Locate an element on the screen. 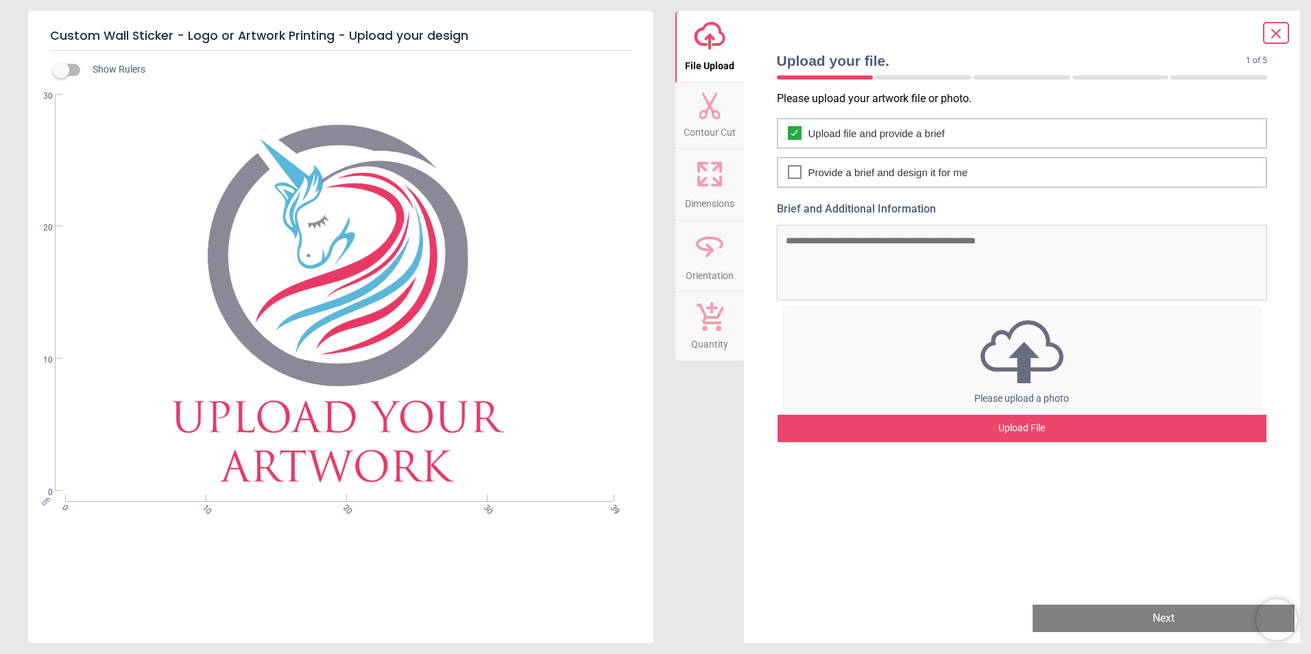 The height and width of the screenshot is (654, 1311). span: Quantity is located at coordinates (709, 341).